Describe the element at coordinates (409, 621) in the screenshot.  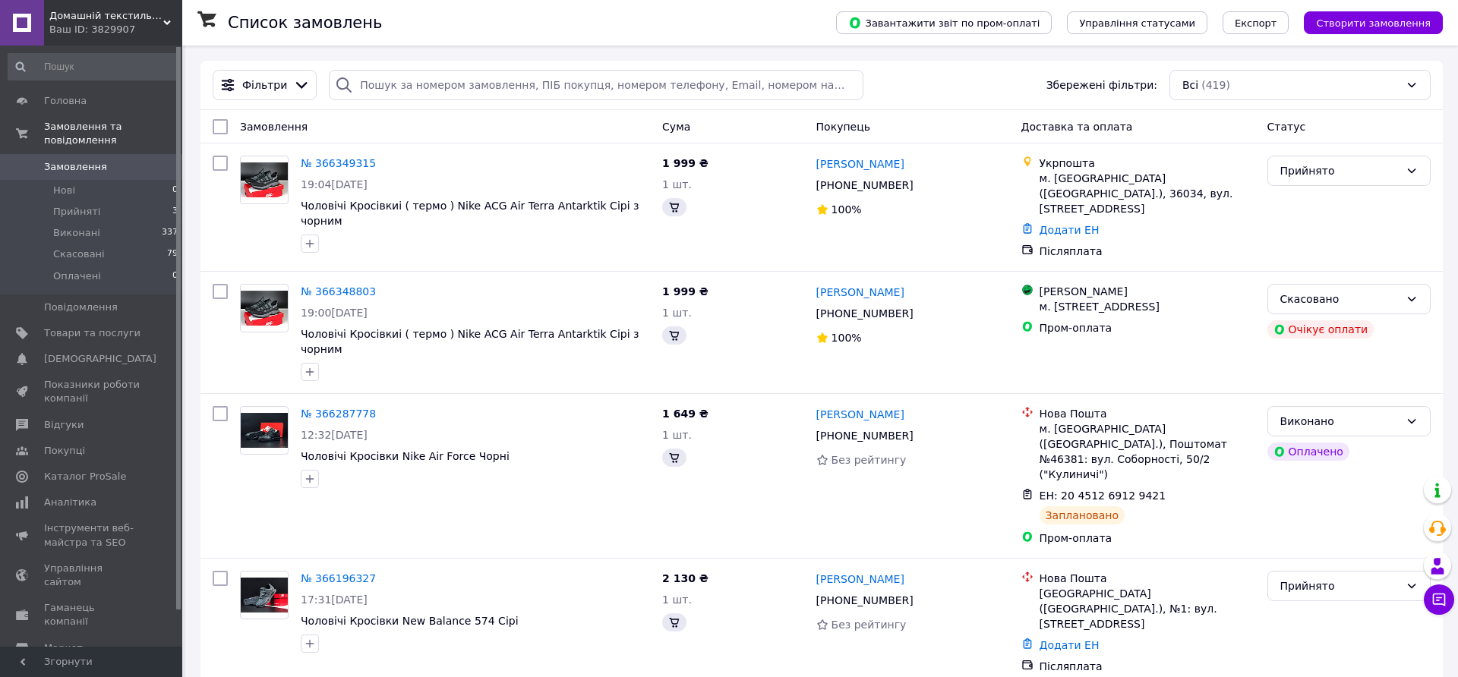
I see `a: Чоловічі Кросівки New Balance 574 Сірі` at that location.